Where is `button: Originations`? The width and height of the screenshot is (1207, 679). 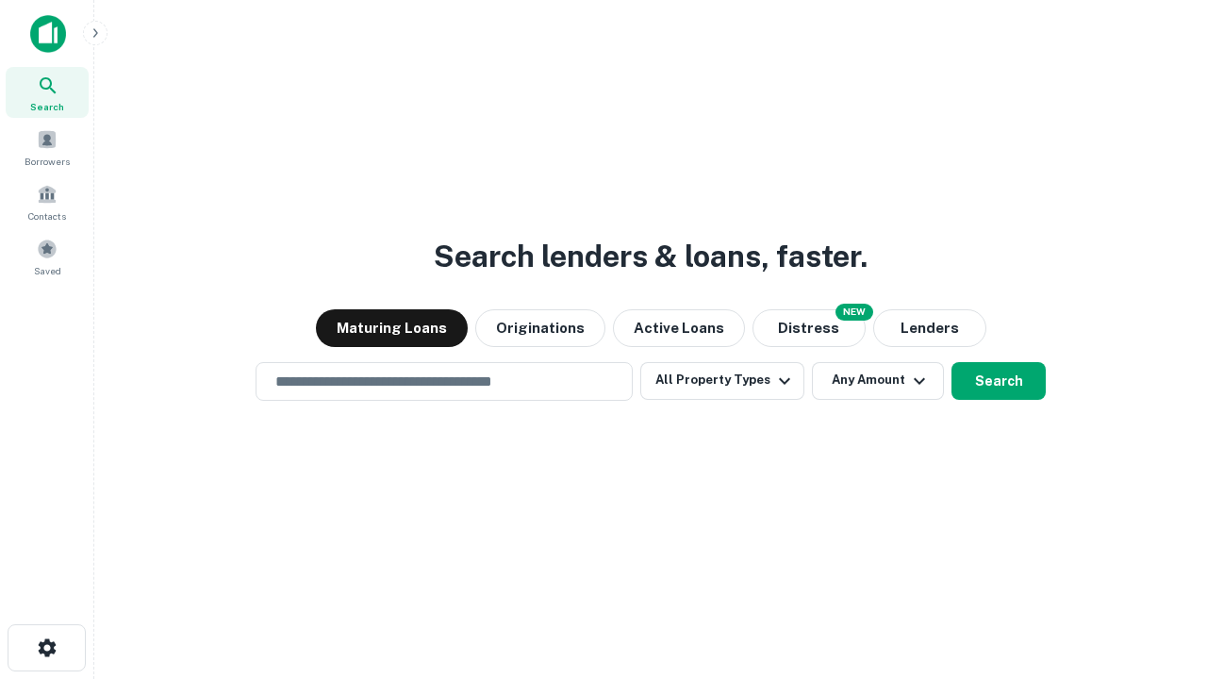 button: Originations is located at coordinates (540, 328).